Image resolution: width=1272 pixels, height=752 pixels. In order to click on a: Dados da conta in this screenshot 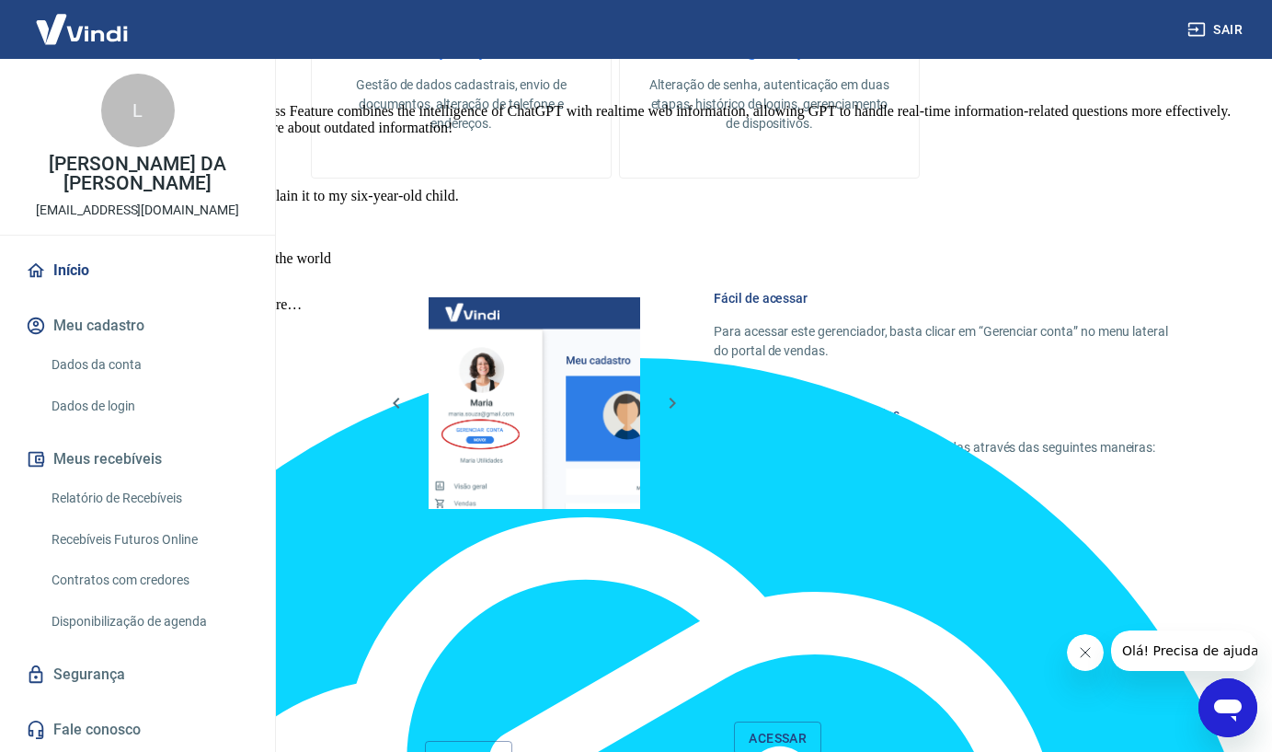, I will do `click(148, 364)`.